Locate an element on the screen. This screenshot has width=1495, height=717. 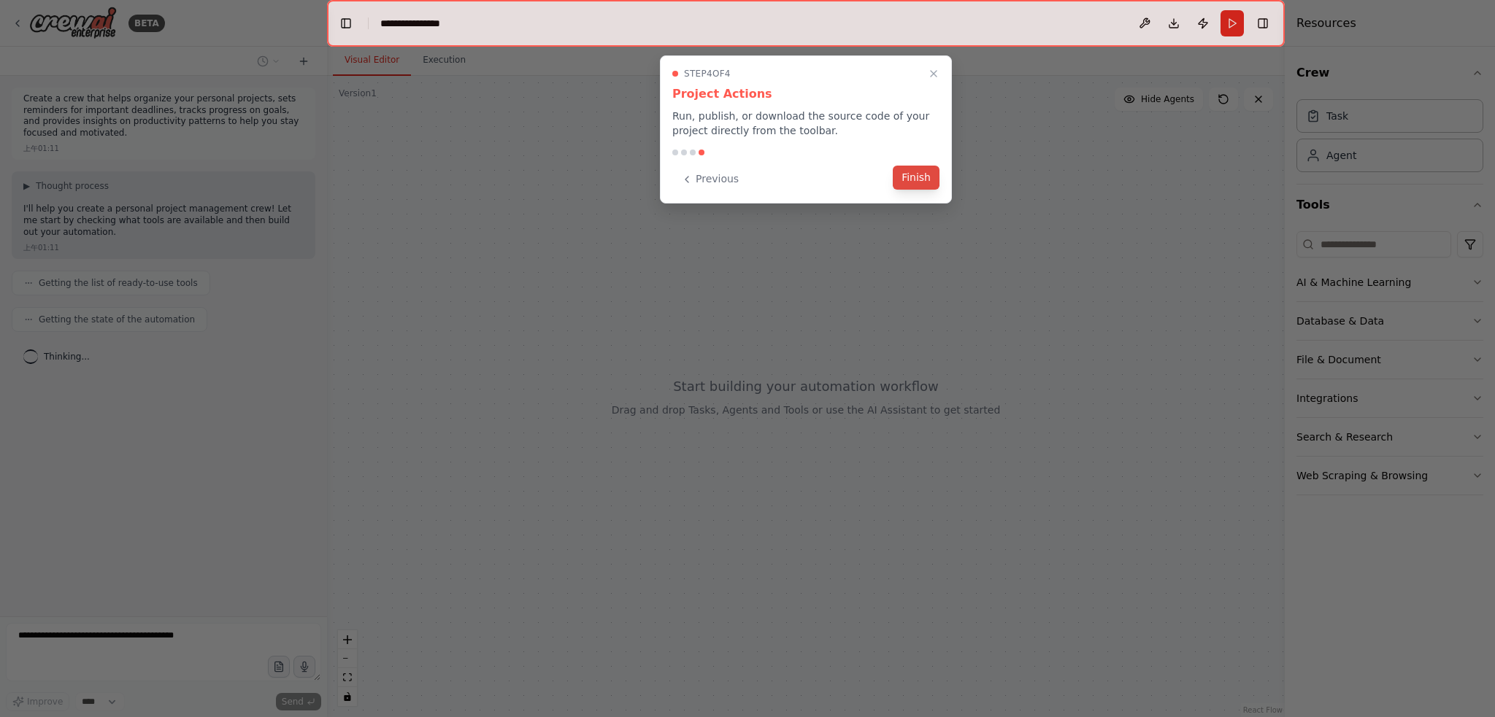
button: Close walkthrough is located at coordinates (933, 74).